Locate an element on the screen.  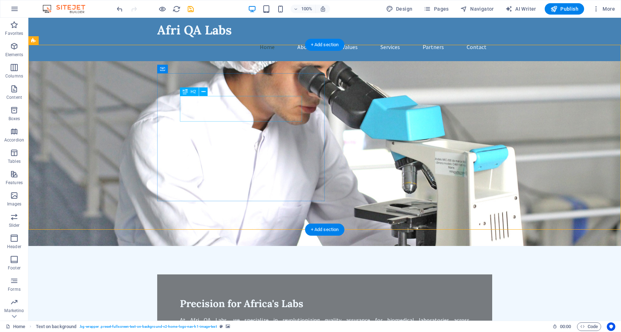
button: Click here to leave preview mode and continue editing is located at coordinates (162, 9).